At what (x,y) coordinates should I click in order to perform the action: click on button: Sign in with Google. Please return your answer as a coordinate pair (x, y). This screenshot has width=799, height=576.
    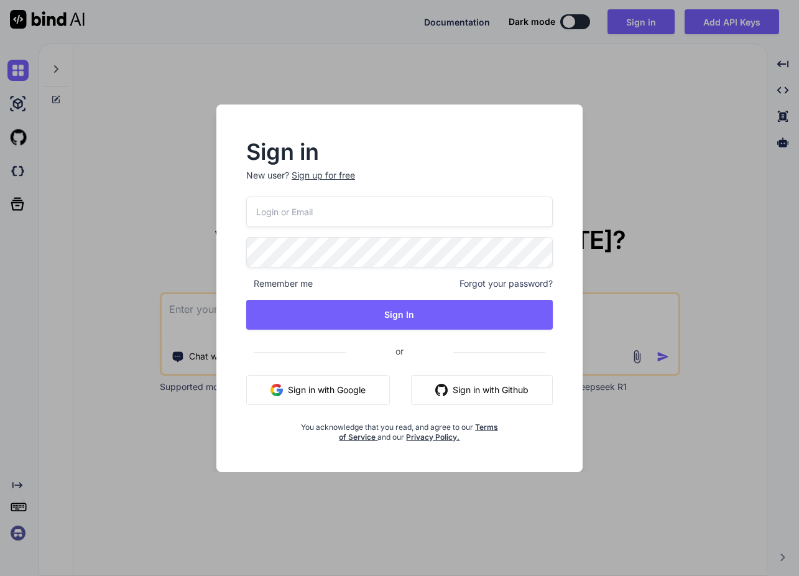
    Looking at the image, I should click on (318, 390).